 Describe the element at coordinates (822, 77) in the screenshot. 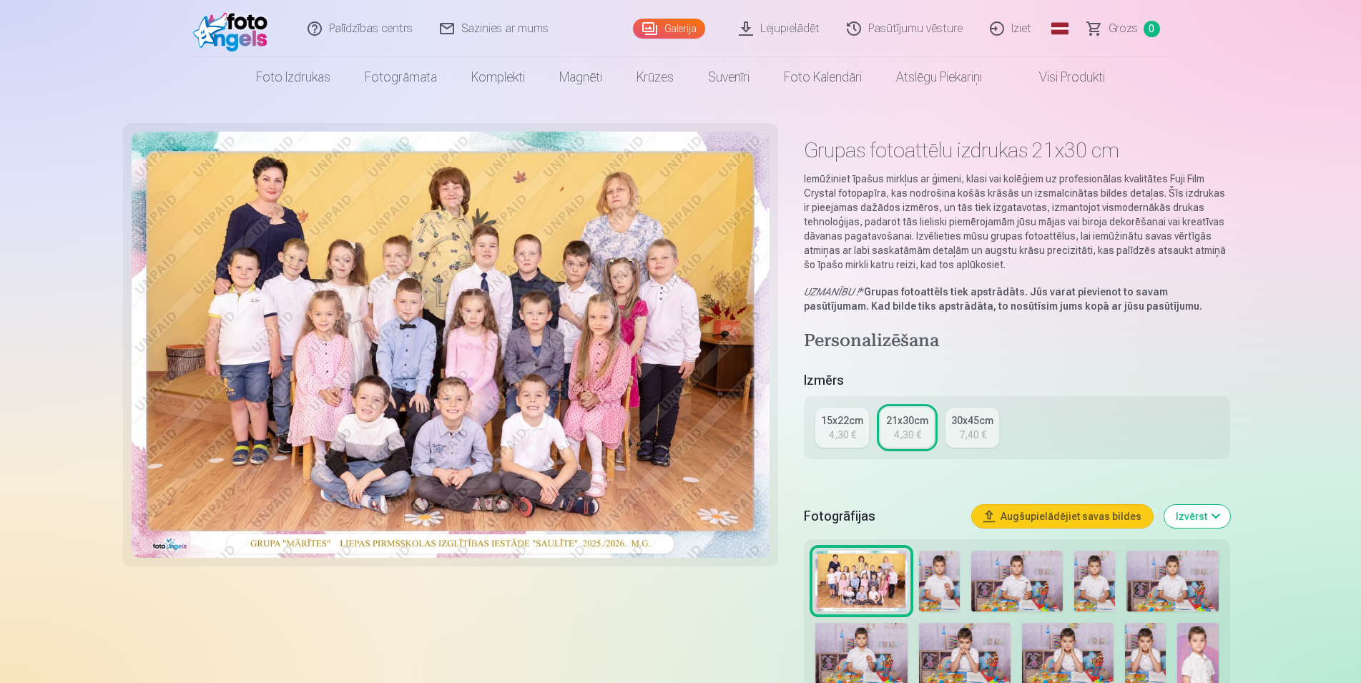

I see `a: Foto kalendāri` at that location.